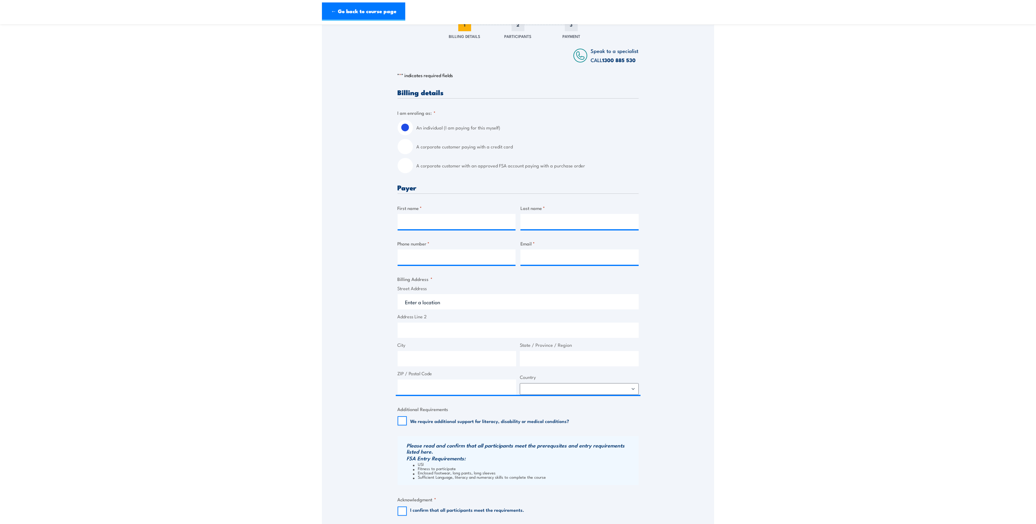 The height and width of the screenshot is (524, 1036). I want to click on label: First name, so click(457, 208).